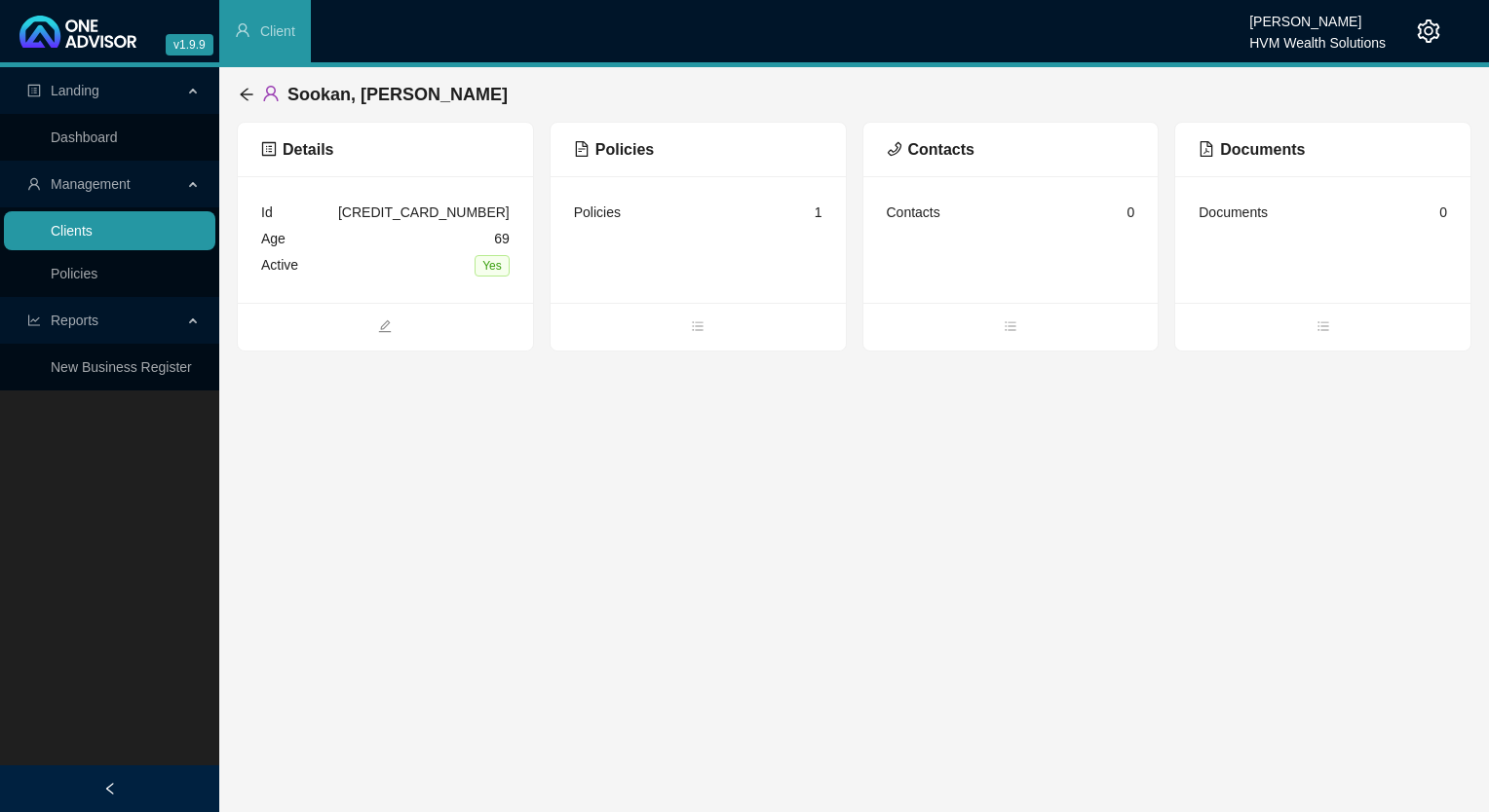 Image resolution: width=1489 pixels, height=812 pixels. Describe the element at coordinates (502, 238) in the screenshot. I see `span: 69` at that location.